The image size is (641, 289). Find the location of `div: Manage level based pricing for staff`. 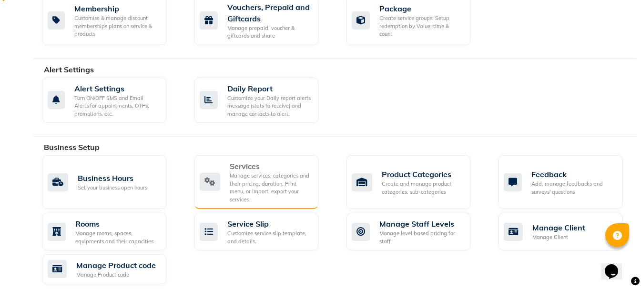

div: Manage level based pricing for staff is located at coordinates (421, 237).